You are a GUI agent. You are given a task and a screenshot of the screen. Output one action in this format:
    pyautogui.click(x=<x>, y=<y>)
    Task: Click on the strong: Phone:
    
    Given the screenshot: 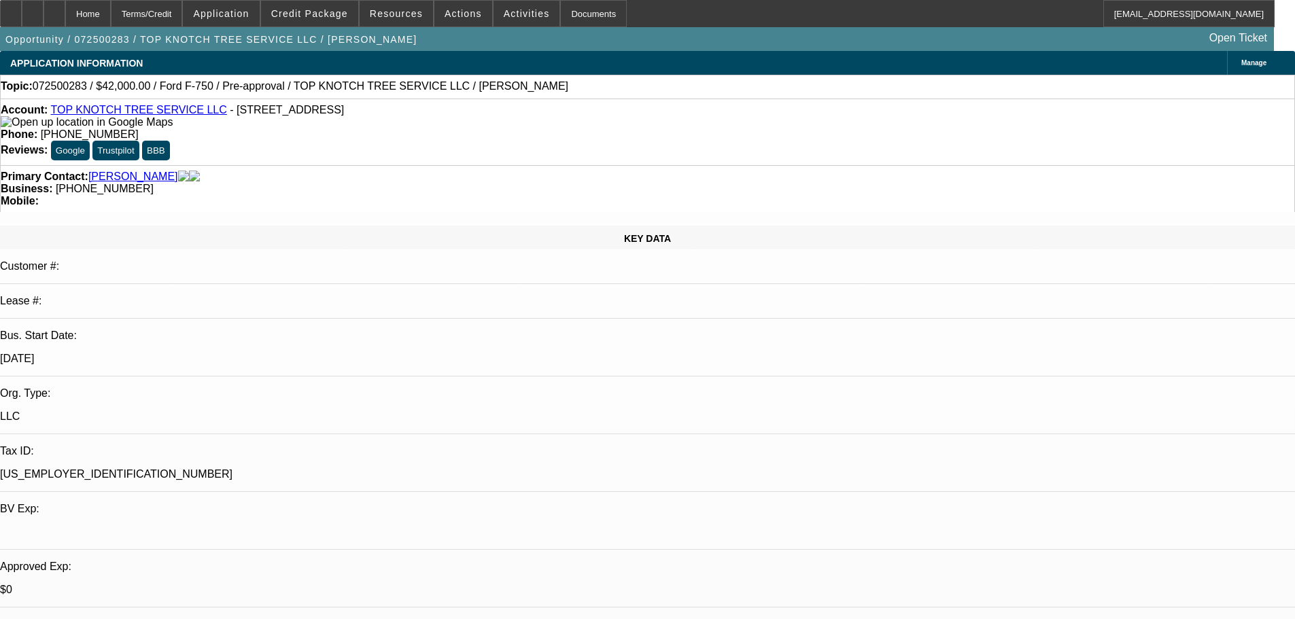 What is the action you would take?
    pyautogui.click(x=19, y=134)
    